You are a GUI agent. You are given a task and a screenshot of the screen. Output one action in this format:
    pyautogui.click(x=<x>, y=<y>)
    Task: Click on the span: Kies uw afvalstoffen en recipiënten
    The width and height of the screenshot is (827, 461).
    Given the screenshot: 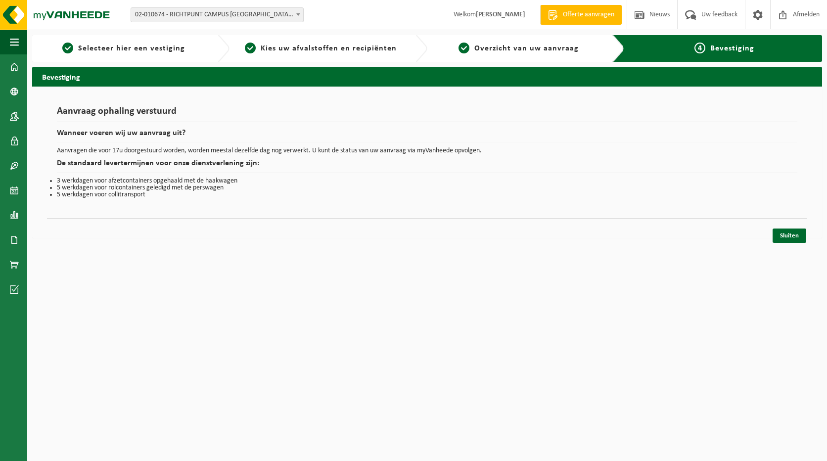 What is the action you would take?
    pyautogui.click(x=328, y=48)
    